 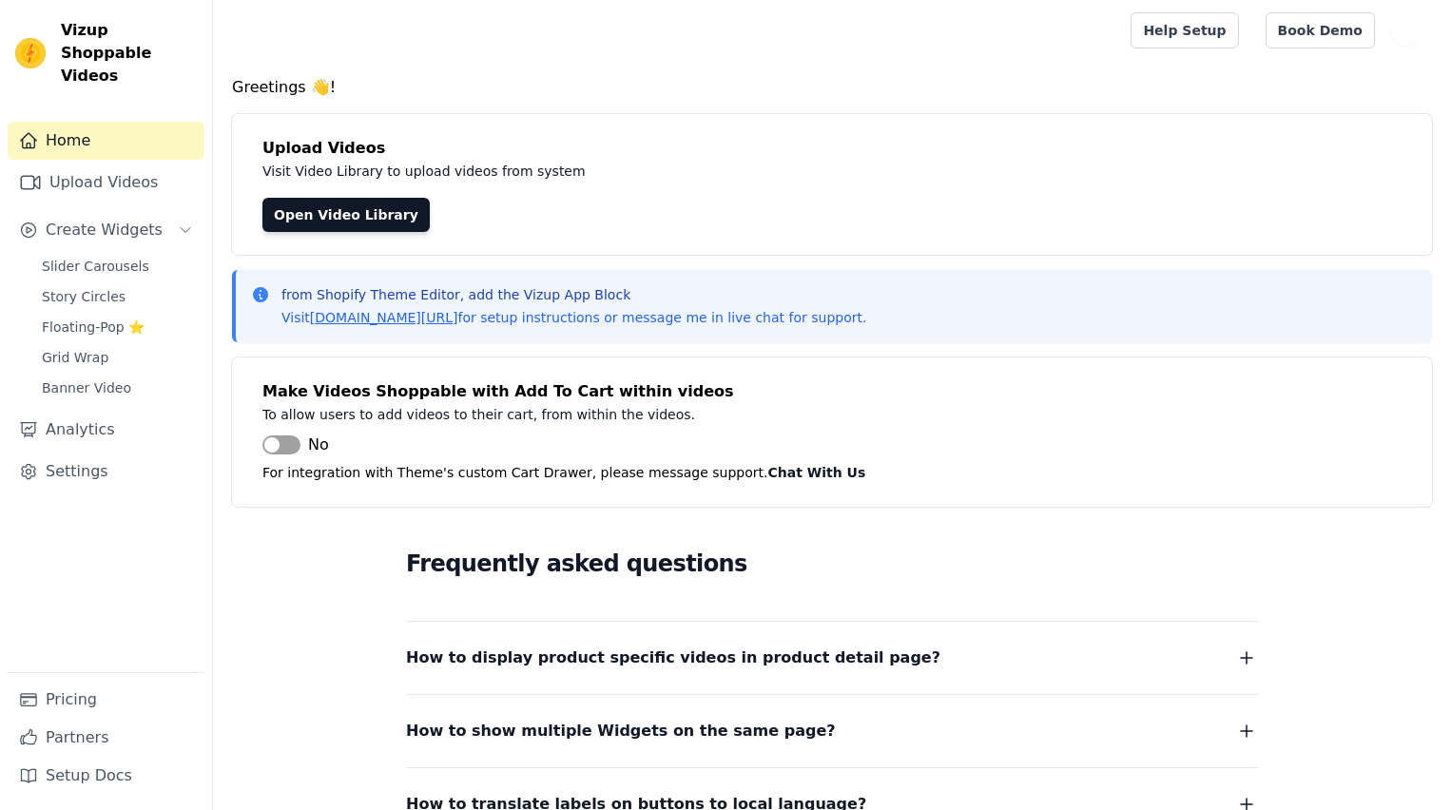 I want to click on a: Upload Videos, so click(x=106, y=183).